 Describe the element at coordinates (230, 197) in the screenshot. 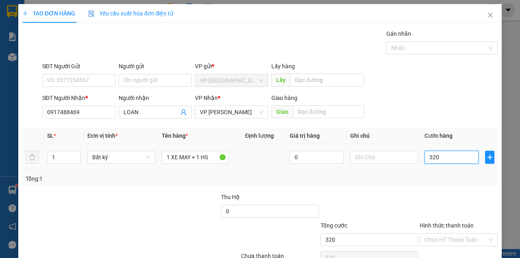

I see `span: Thu Hộ` at that location.